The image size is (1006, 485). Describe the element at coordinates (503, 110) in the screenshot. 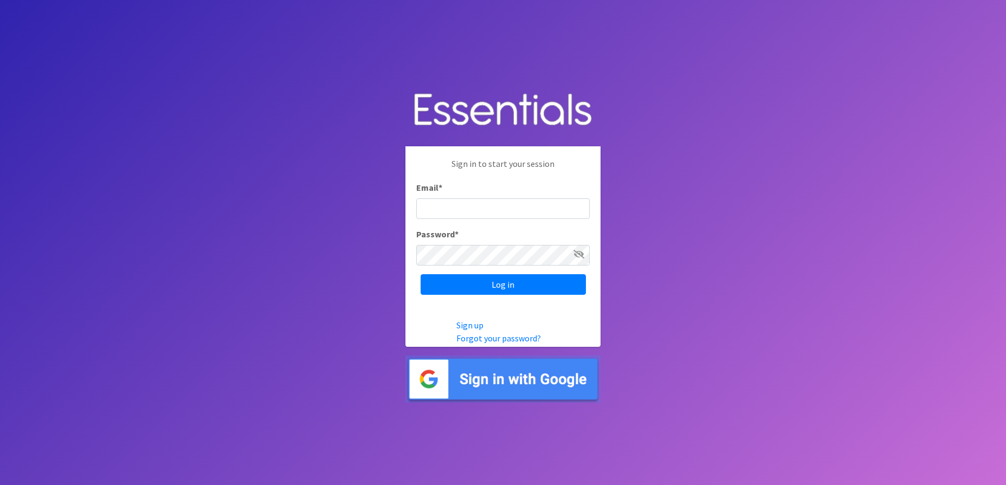

I see `img: Human Essentials` at that location.